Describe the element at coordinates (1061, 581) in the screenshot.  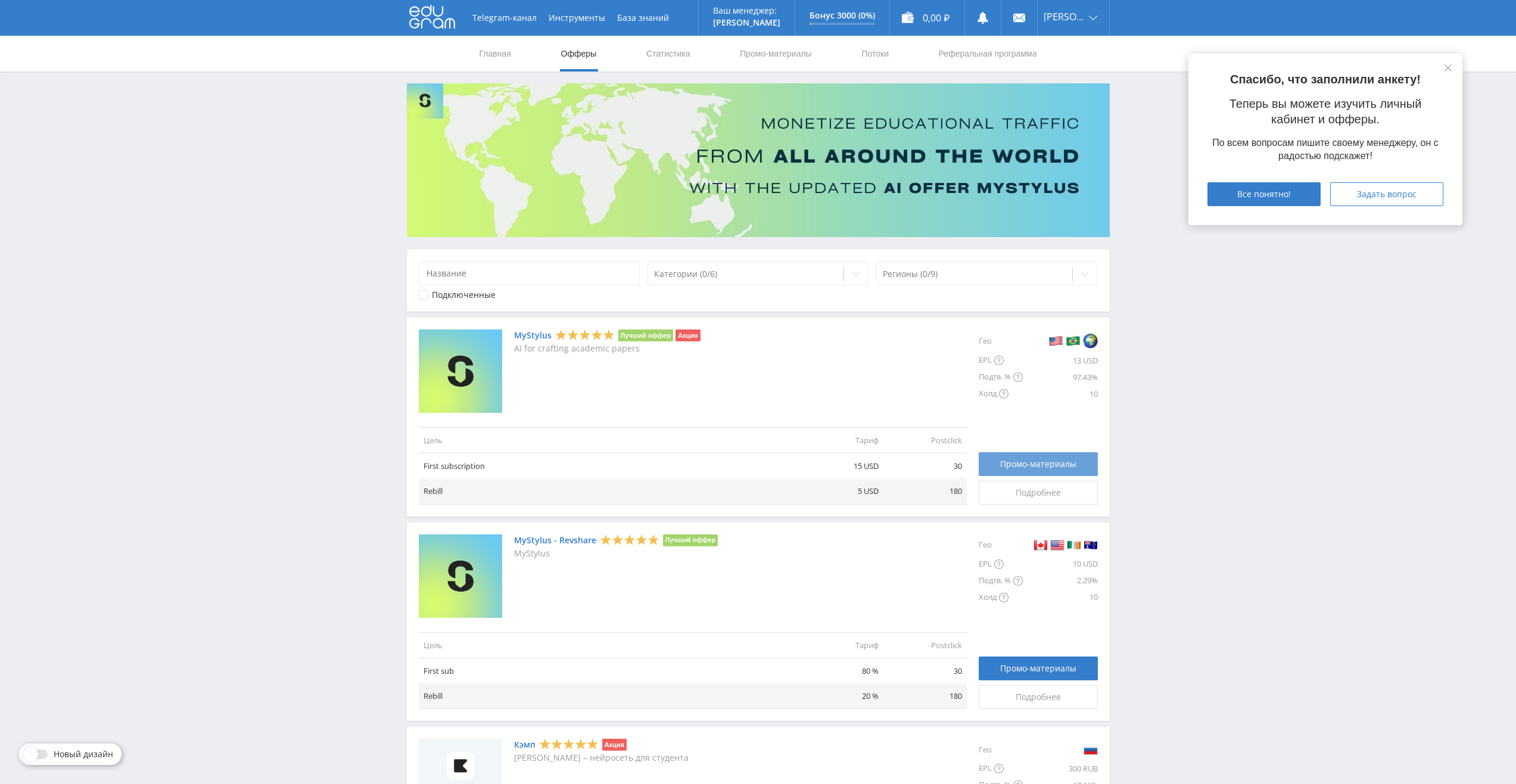
I see `div: 2.29%` at that location.